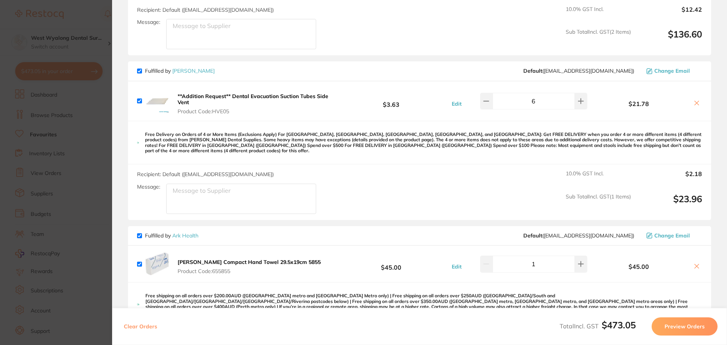 This screenshot has width=727, height=345. Describe the element at coordinates (638, 104) in the screenshot. I see `b: $21.78` at that location.